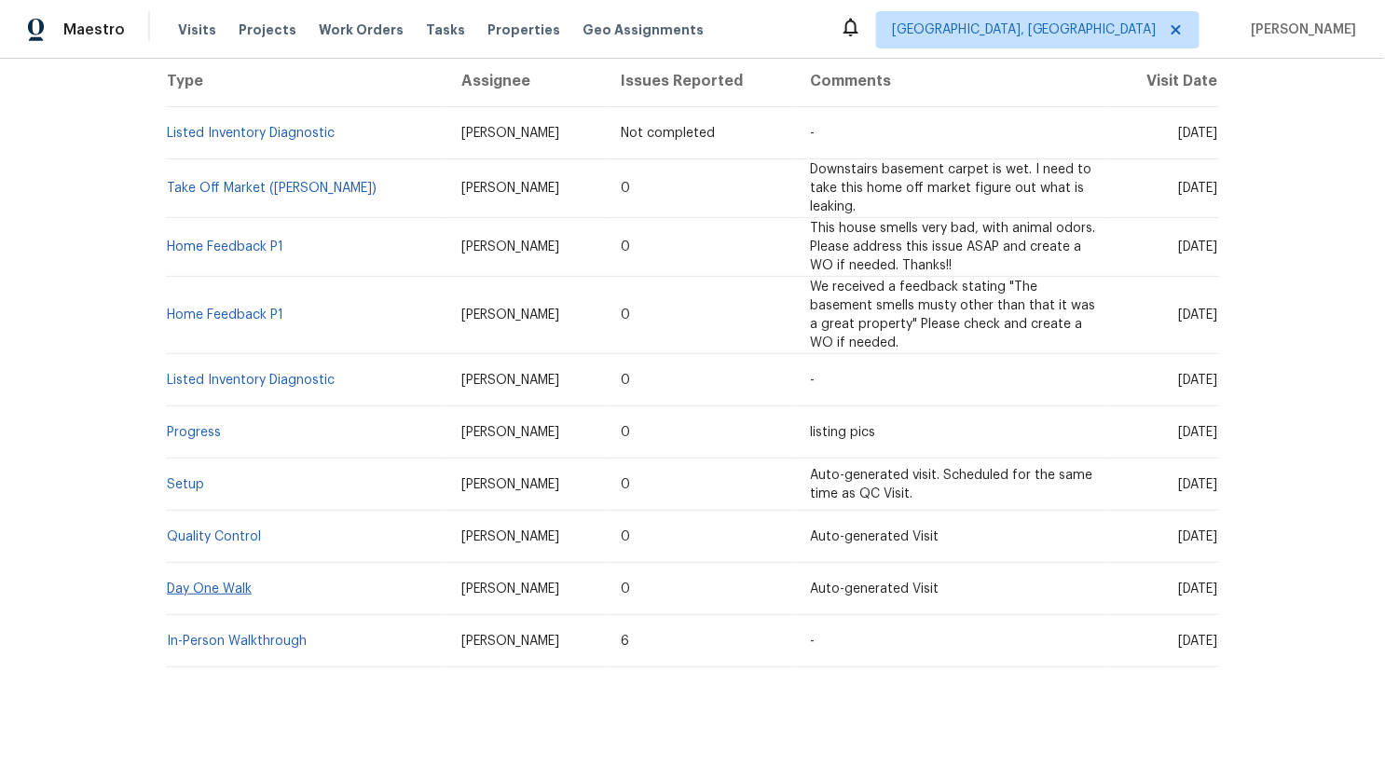 The width and height of the screenshot is (1385, 781). Describe the element at coordinates (267, 30) in the screenshot. I see `span: Projects` at that location.